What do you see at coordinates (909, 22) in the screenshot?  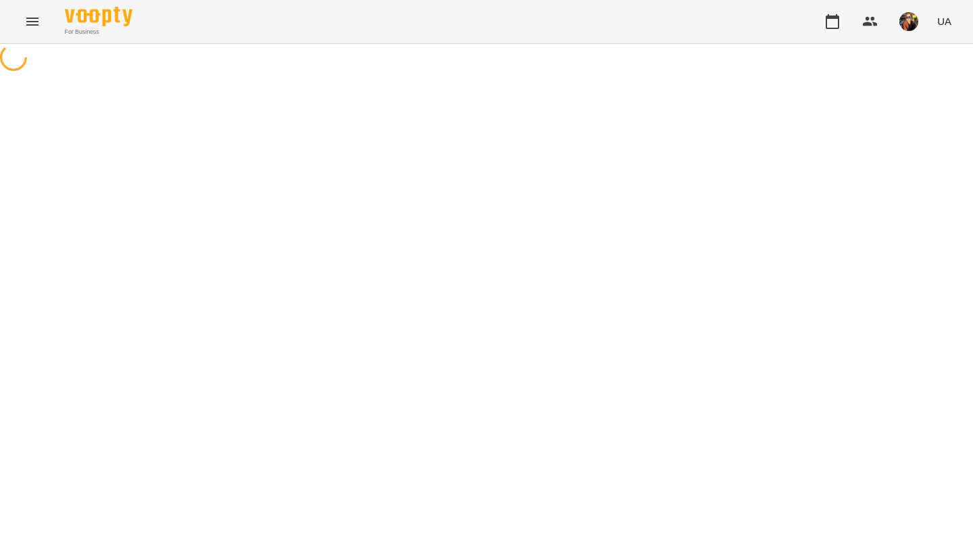 I see `img: 64c67bdf17accf7feec17070992476f4.jpg` at bounding box center [909, 22].